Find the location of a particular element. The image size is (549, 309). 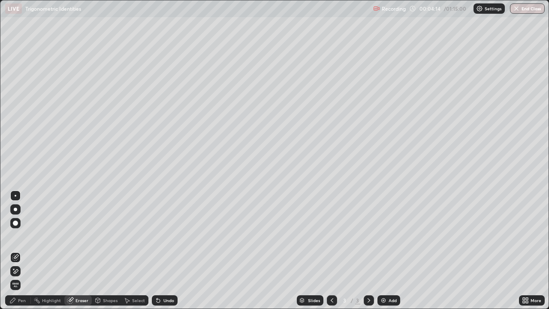

div: Highlight is located at coordinates (52, 300).